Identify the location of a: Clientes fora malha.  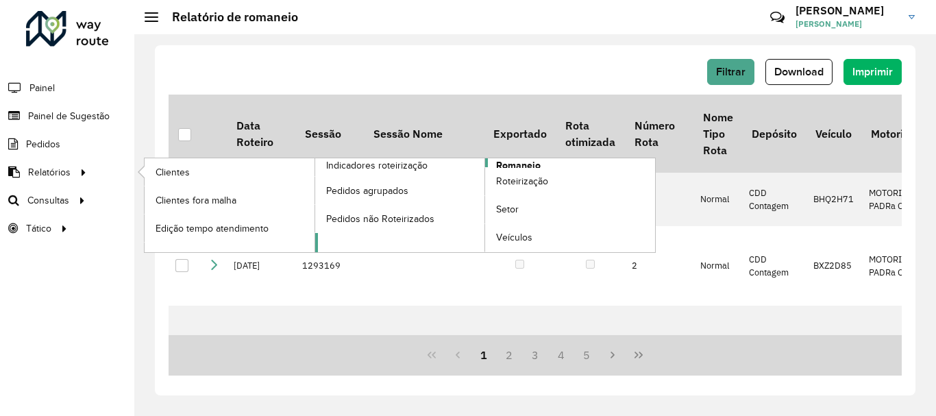
(229, 200).